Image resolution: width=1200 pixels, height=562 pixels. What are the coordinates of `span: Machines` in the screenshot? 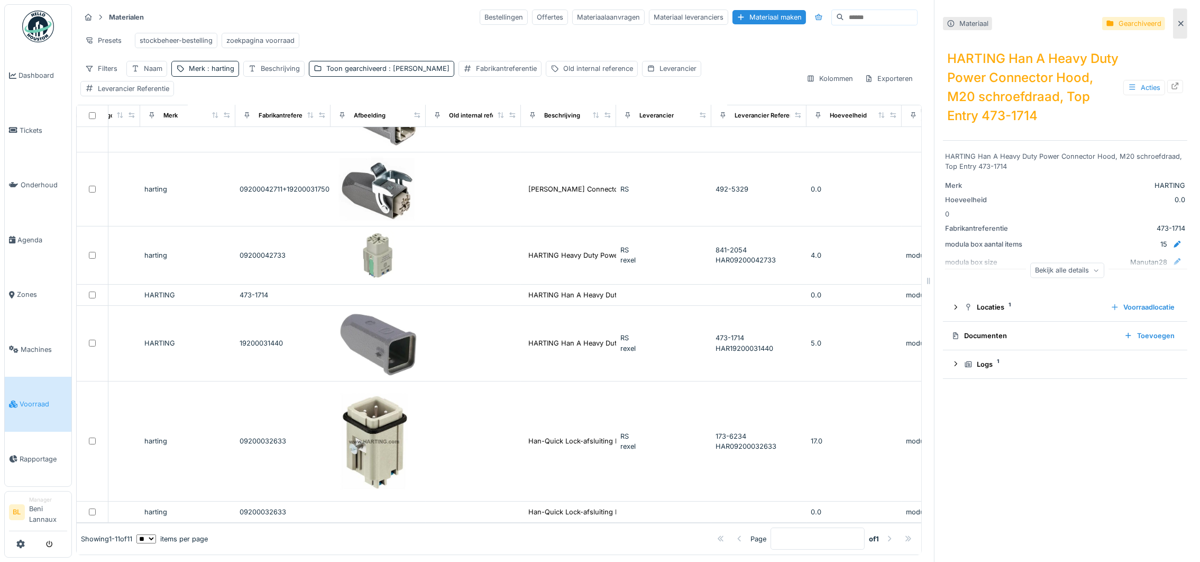 It's located at (44, 349).